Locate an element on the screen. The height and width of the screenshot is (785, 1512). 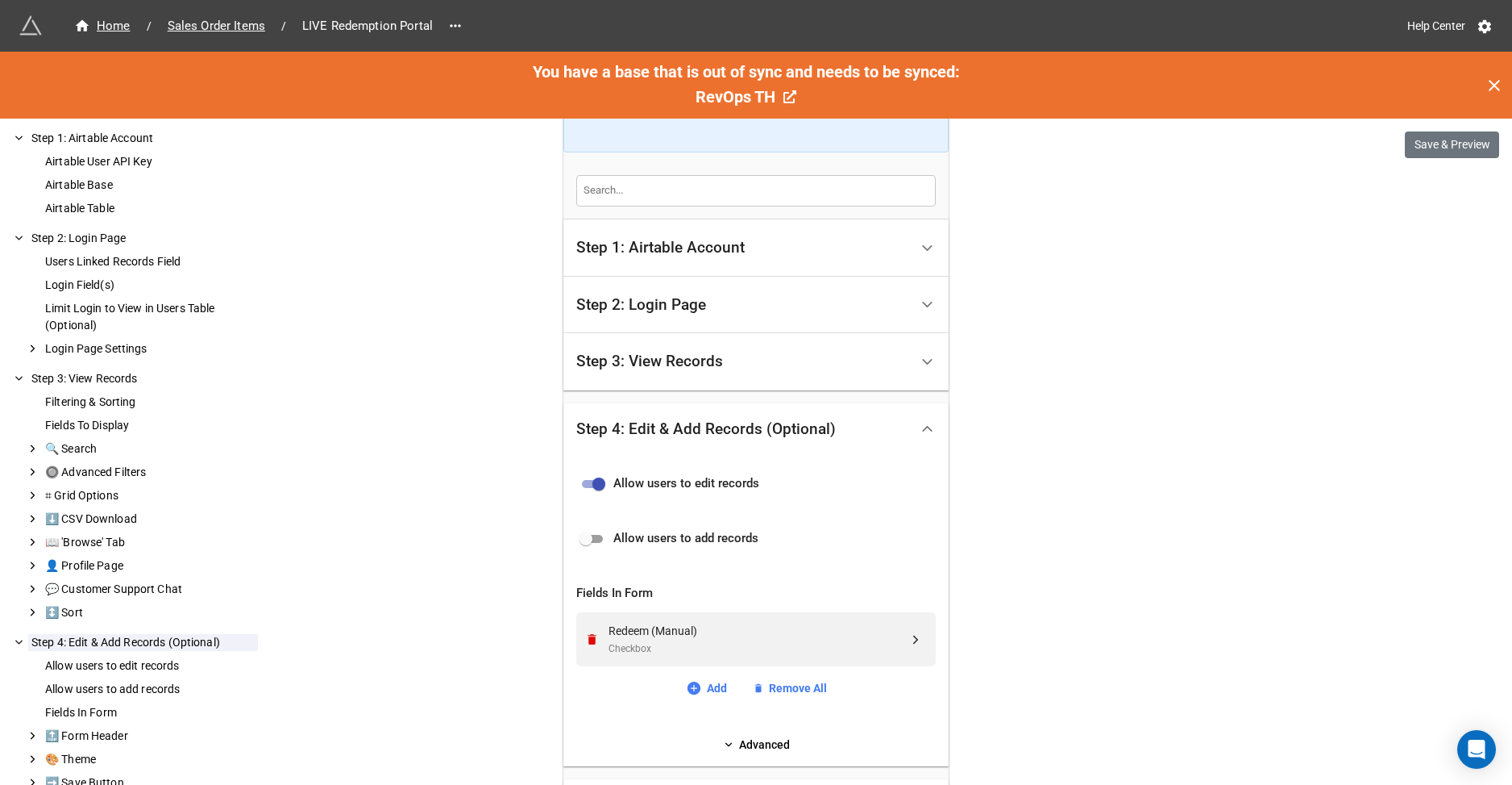
span: LIVE Redemption Portal is located at coordinates (368, 26).